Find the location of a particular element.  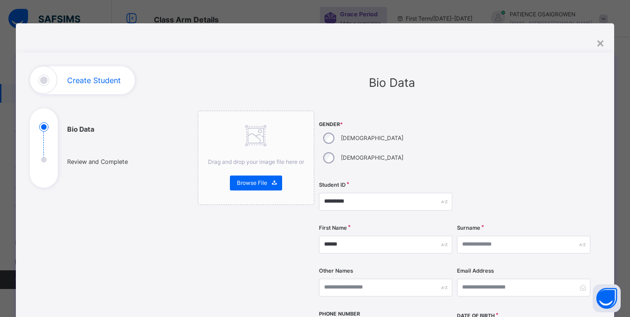

button: Open asap is located at coordinates (607, 298).